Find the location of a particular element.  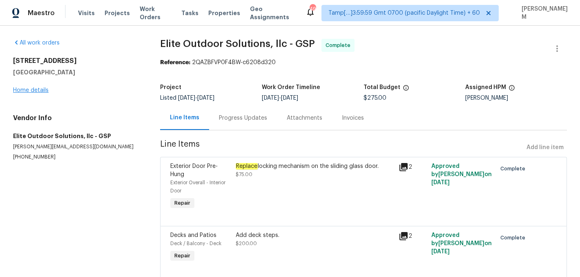

div: Add deck steps. is located at coordinates (315, 235).